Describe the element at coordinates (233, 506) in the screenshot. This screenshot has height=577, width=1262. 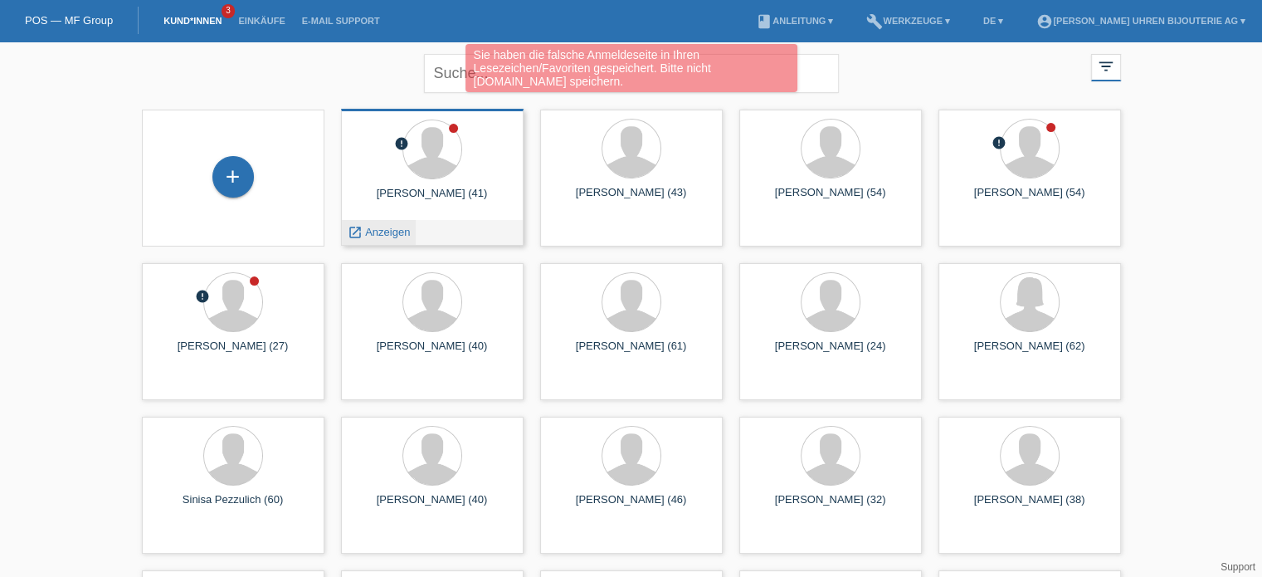
I see `div: Sinisa Pezzulich (60)` at that location.